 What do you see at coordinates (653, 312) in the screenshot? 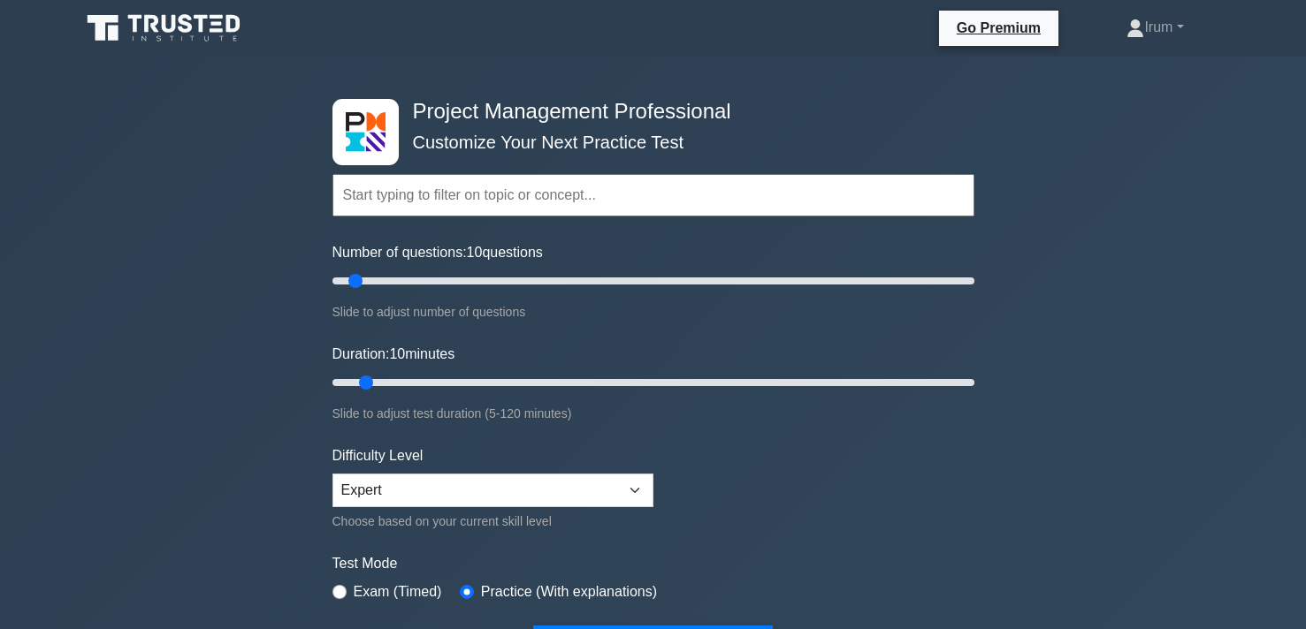
I see `div: Slide to adjust number of questions` at bounding box center [653, 312].